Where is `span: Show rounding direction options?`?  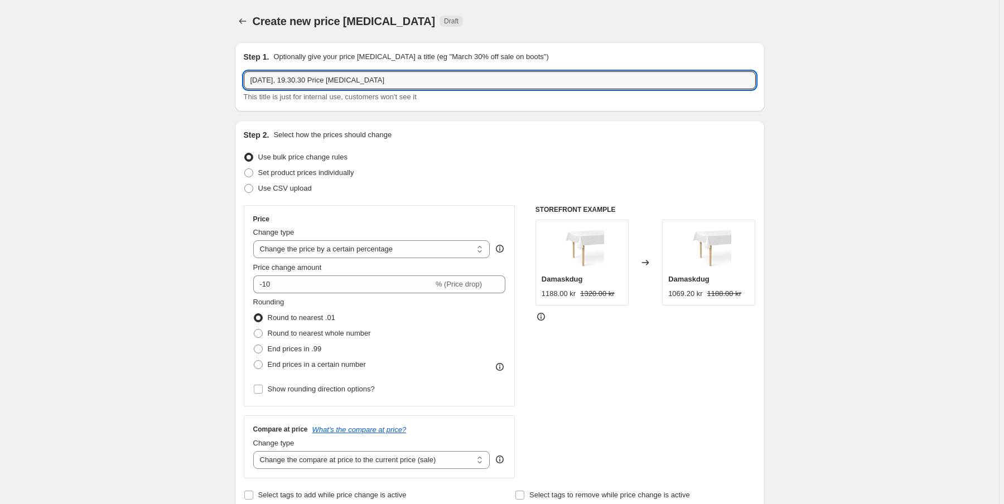 span: Show rounding direction options? is located at coordinates (321, 389).